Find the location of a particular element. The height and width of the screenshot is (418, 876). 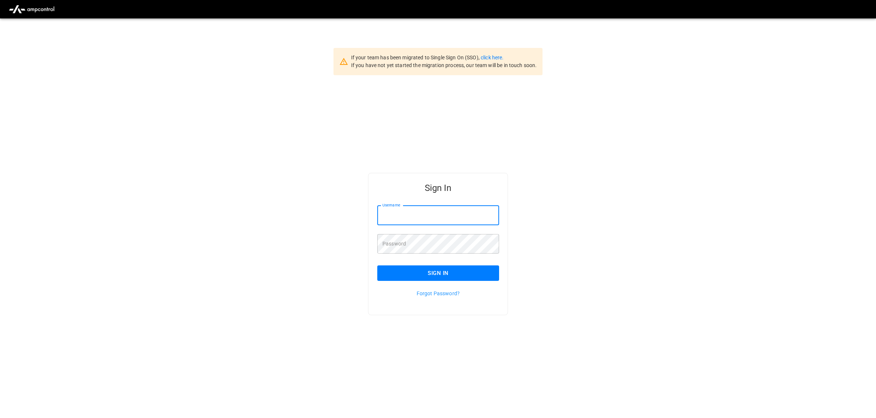

p: Forgot Password? is located at coordinates (438, 293).